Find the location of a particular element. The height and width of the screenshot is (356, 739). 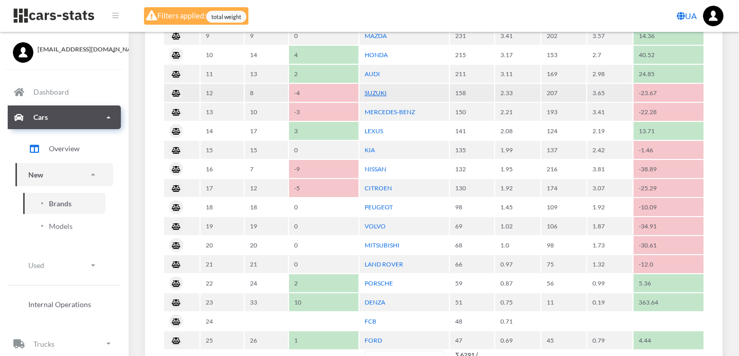

a: FCB is located at coordinates (370, 321).